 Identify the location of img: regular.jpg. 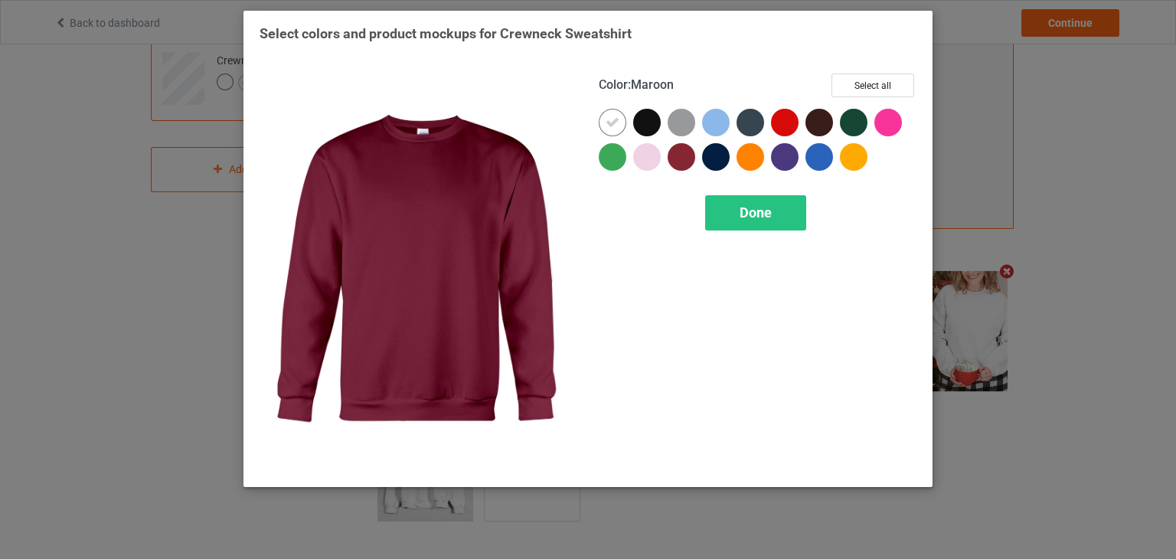
(418, 272).